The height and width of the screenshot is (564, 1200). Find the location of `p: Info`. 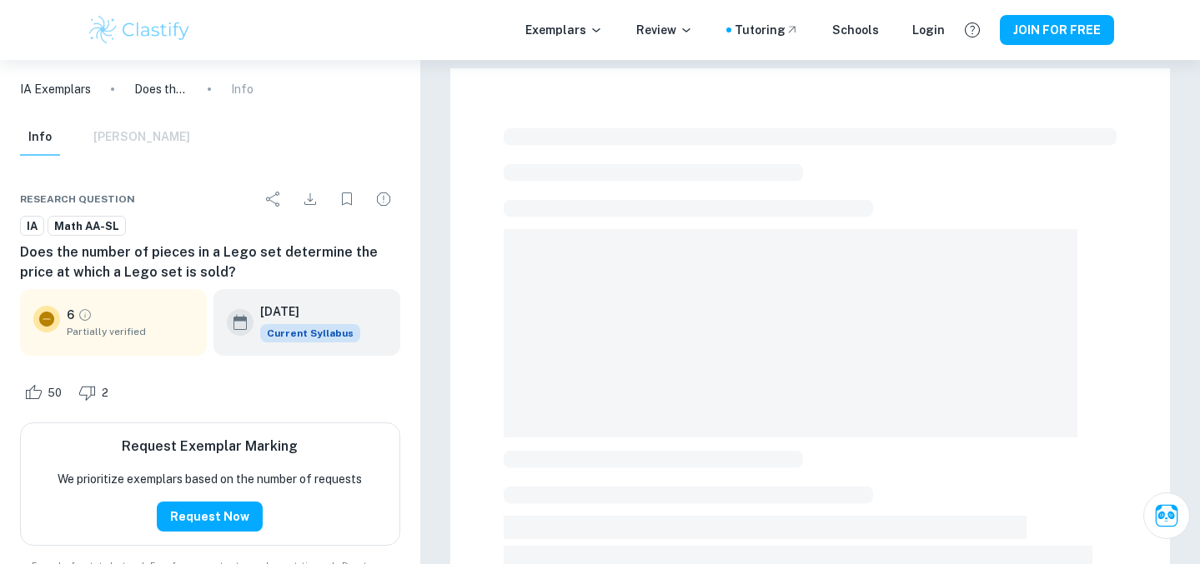

p: Info is located at coordinates (242, 89).